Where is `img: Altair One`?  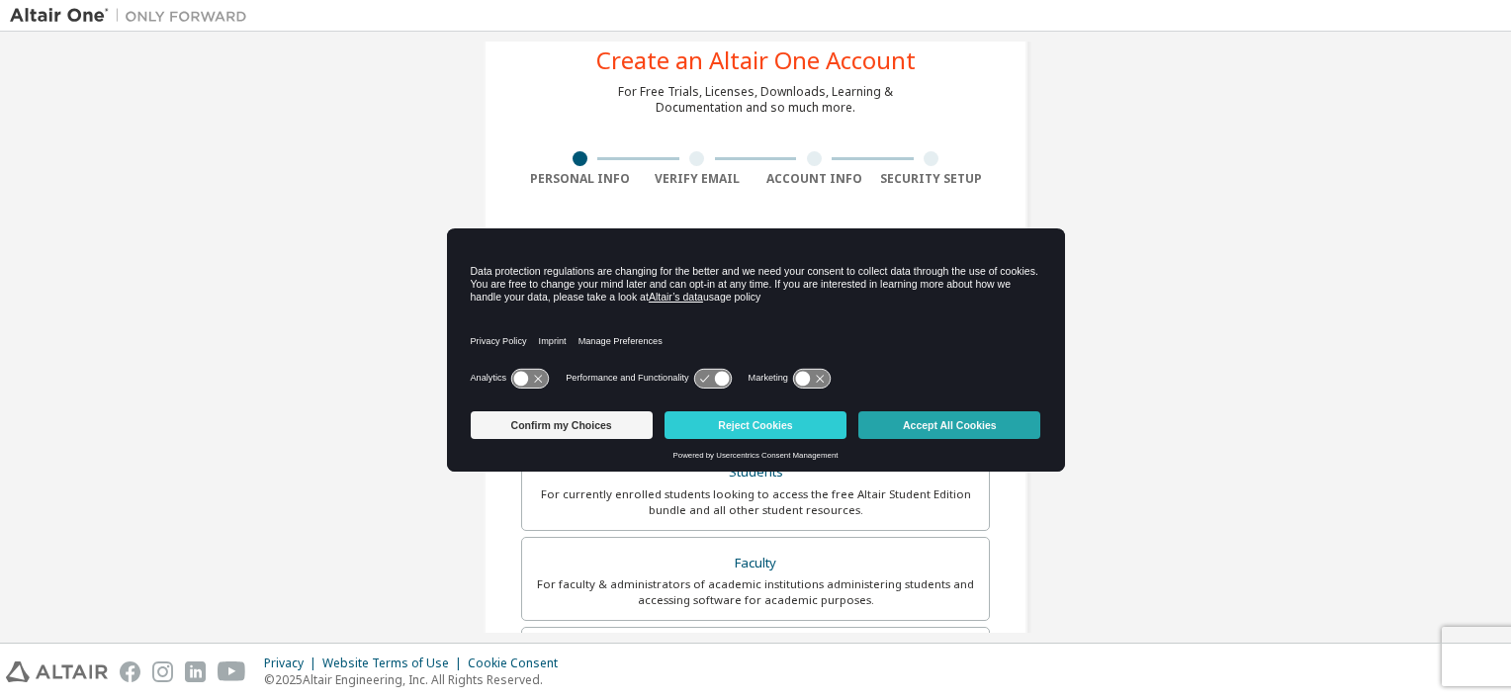
img: Altair One is located at coordinates (134, 16).